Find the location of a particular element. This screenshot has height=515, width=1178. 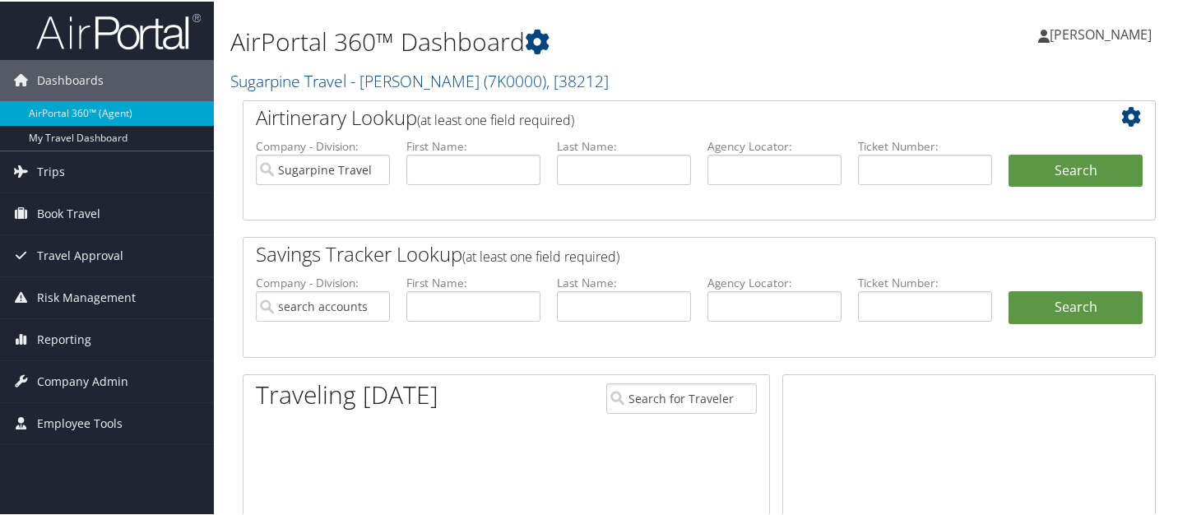

span: Risk Management is located at coordinates (86, 296).